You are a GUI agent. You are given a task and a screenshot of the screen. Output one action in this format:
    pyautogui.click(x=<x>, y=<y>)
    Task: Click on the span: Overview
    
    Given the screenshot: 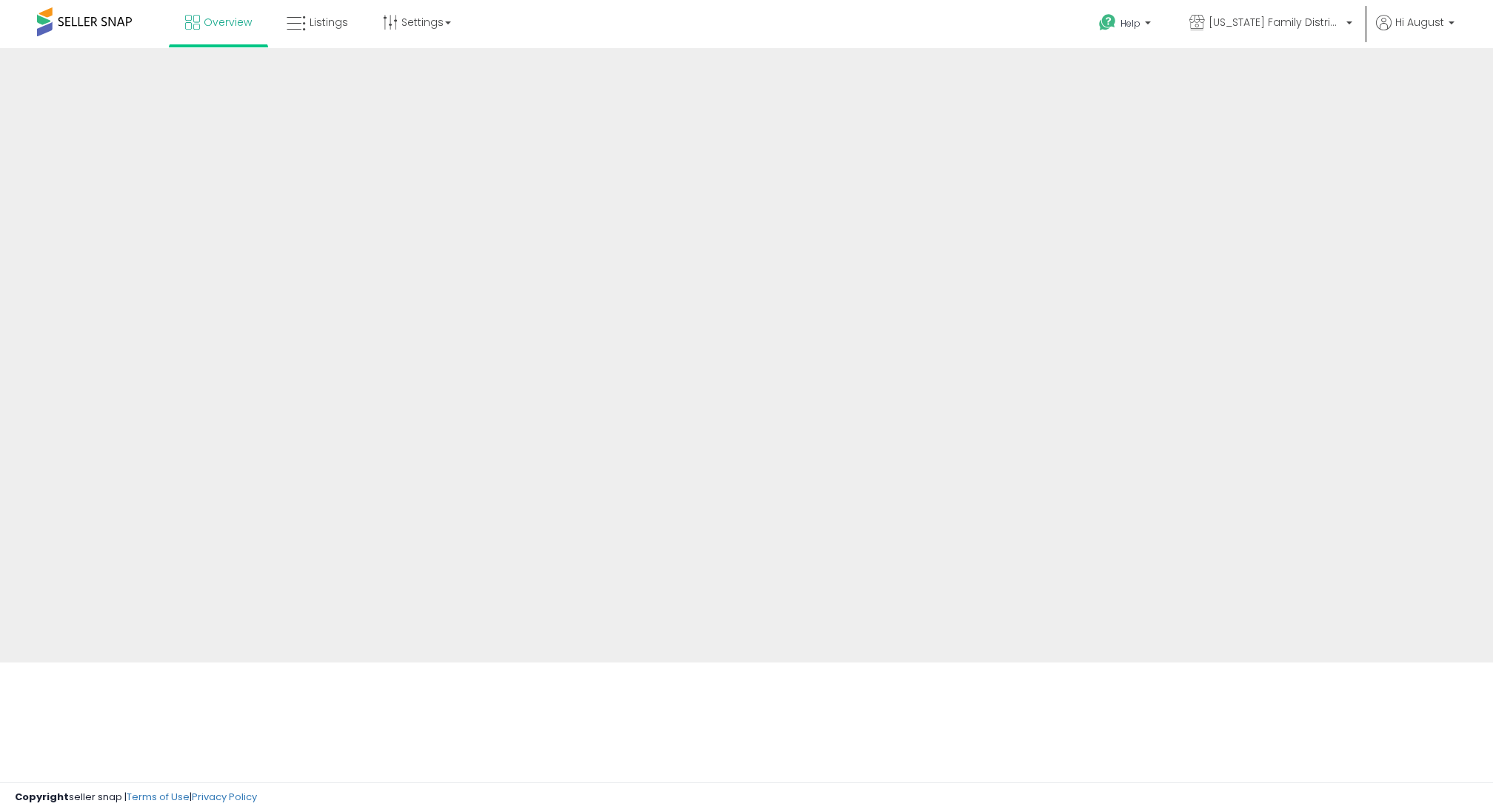 What is the action you would take?
    pyautogui.click(x=227, y=22)
    